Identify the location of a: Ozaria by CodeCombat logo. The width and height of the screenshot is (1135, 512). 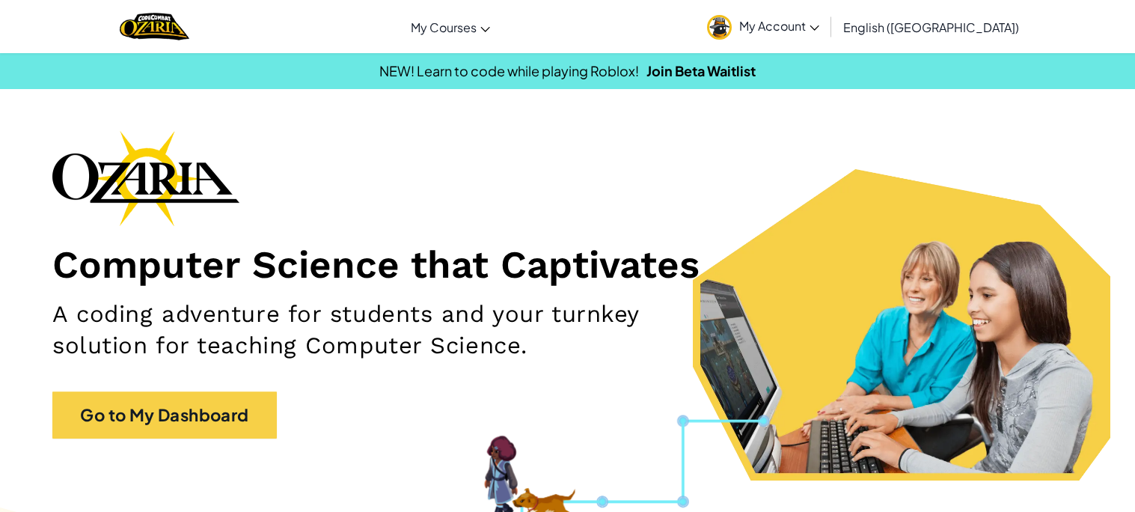
(154, 26).